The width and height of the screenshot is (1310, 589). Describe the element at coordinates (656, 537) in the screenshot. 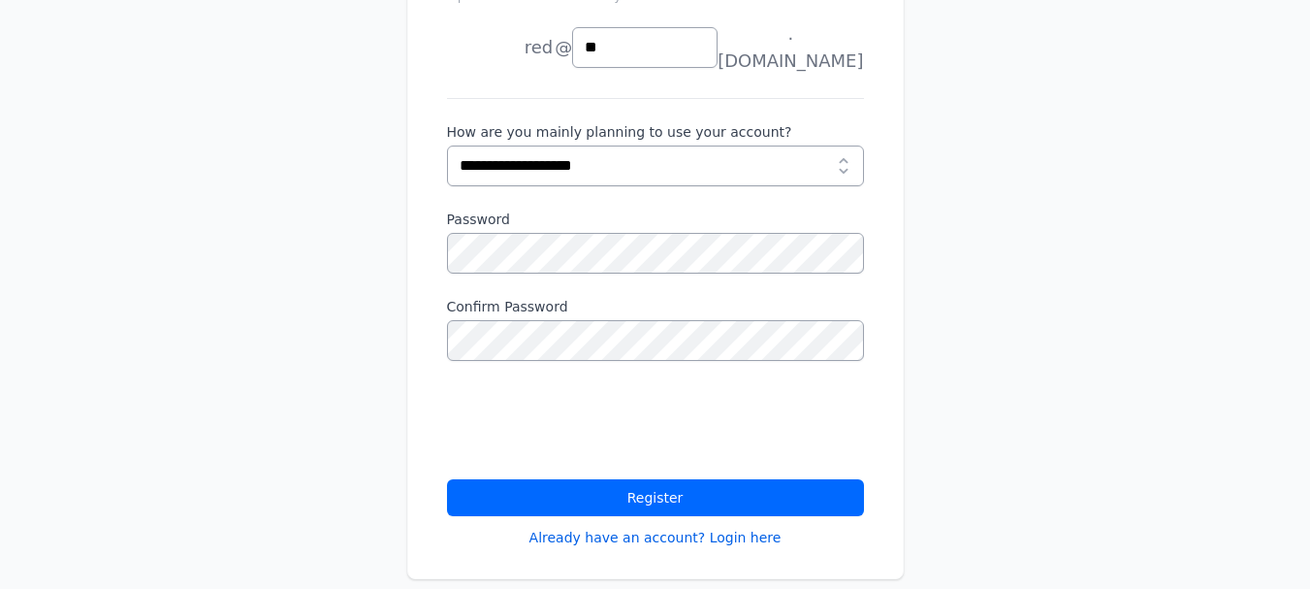

I see `a: Already have an account? Login here` at that location.